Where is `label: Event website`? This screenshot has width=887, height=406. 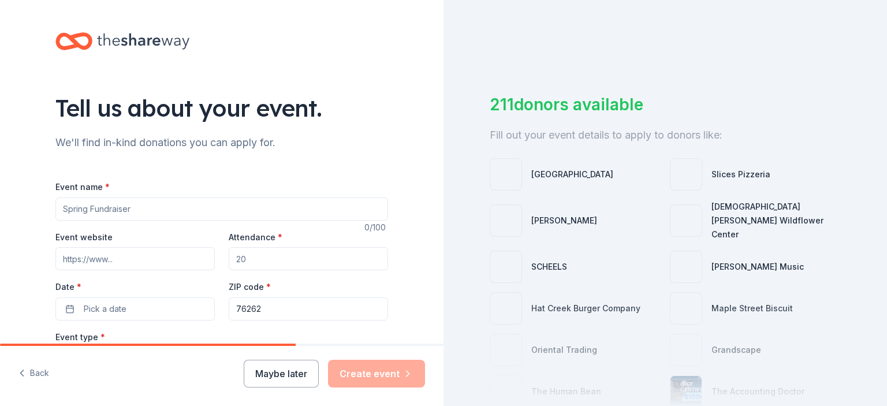
label: Event website is located at coordinates (84, 237).